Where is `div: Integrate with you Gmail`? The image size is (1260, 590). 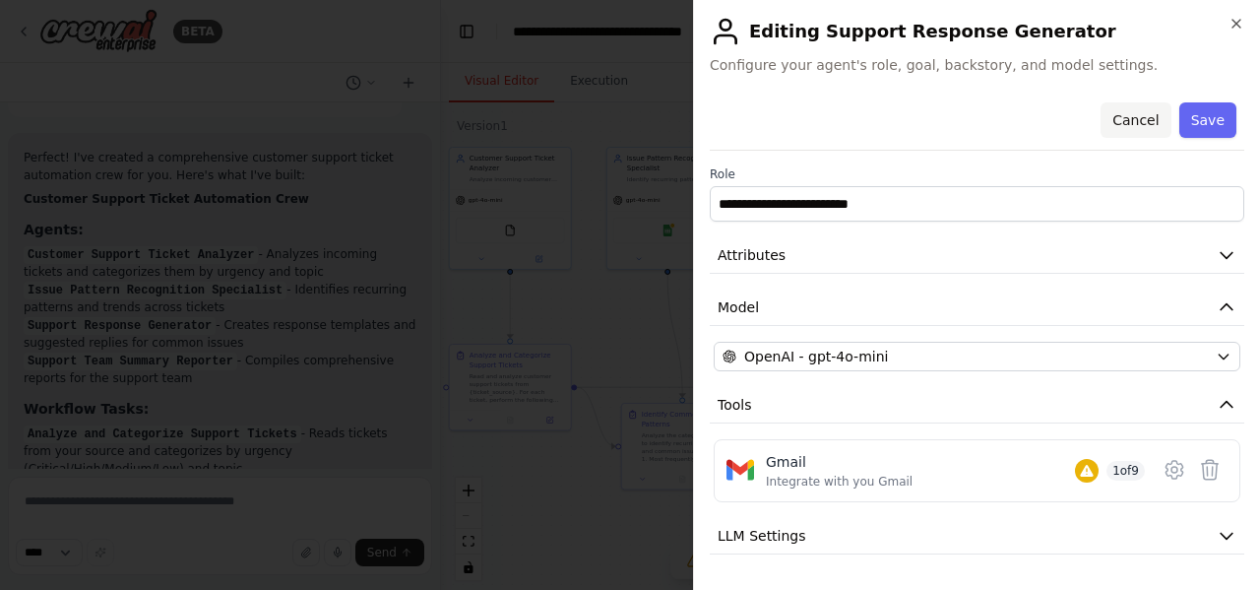 div: Integrate with you Gmail is located at coordinates (839, 481).